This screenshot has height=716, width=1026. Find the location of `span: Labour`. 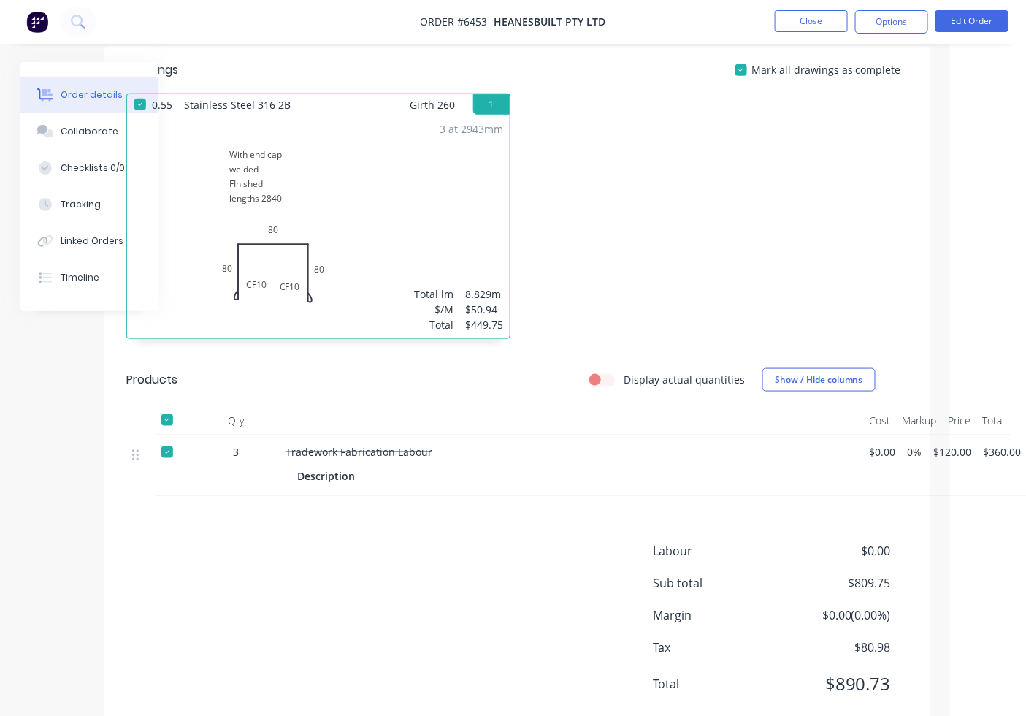

span: Labour is located at coordinates (718, 552).